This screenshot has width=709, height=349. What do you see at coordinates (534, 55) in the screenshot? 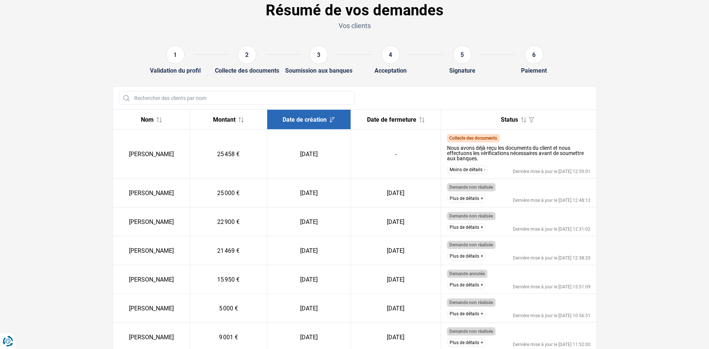
I see `div: 6` at bounding box center [534, 55].